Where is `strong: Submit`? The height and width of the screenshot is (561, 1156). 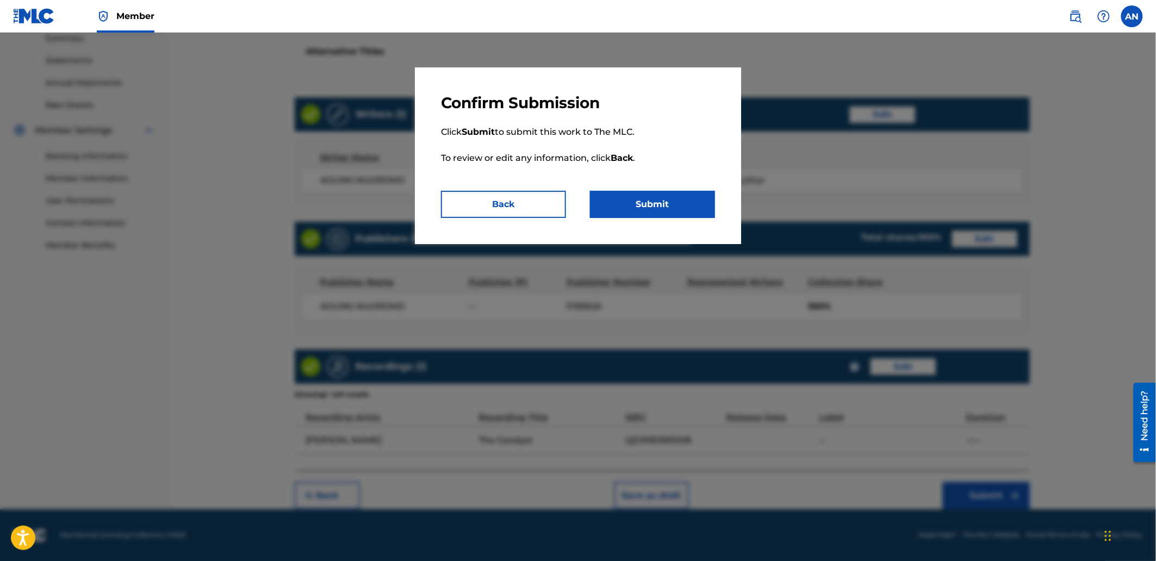 strong: Submit is located at coordinates (478, 132).